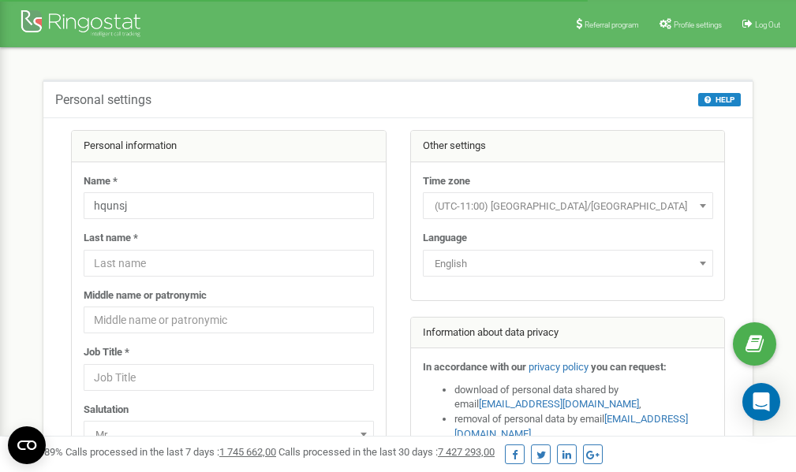 The width and height of the screenshot is (796, 472). I want to click on div: Open Intercom Messenger, so click(761, 402).